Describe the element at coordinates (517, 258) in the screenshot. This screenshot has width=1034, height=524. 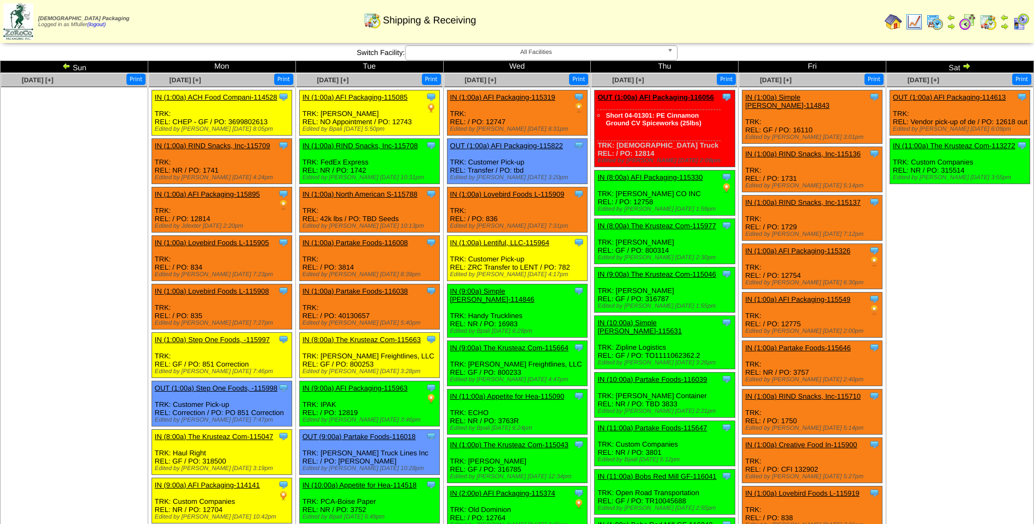
I see `div: TRK: Customer Pick-up REL: ZRC Transfer to LENT / PO: 782` at that location.